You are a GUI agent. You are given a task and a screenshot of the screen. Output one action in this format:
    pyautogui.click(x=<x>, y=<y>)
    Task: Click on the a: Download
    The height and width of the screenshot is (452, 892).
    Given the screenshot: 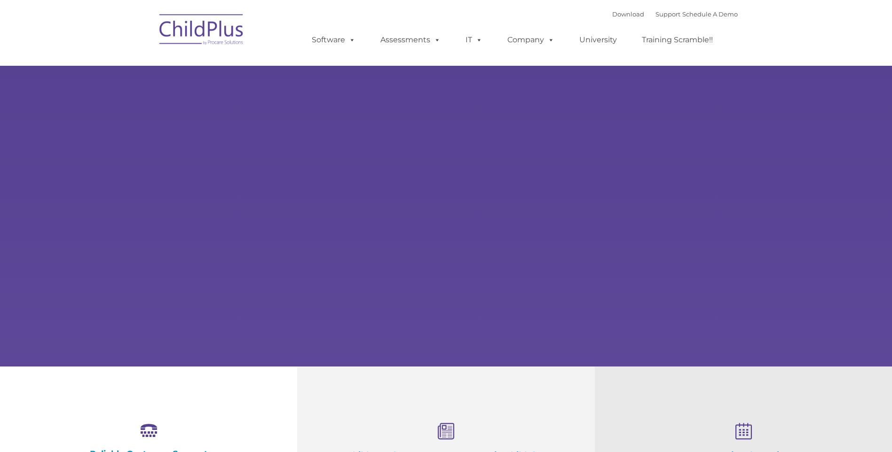 What is the action you would take?
    pyautogui.click(x=628, y=14)
    